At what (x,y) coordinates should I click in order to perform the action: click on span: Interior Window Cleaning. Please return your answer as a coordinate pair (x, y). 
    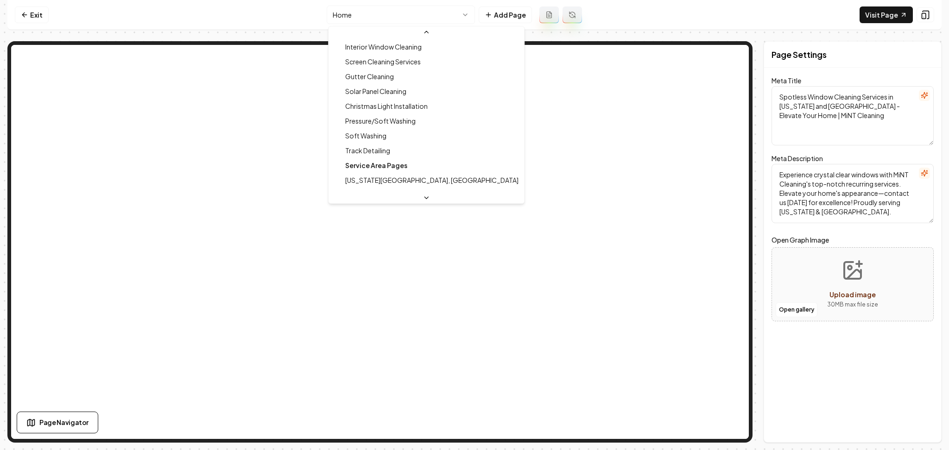
    Looking at the image, I should click on (383, 47).